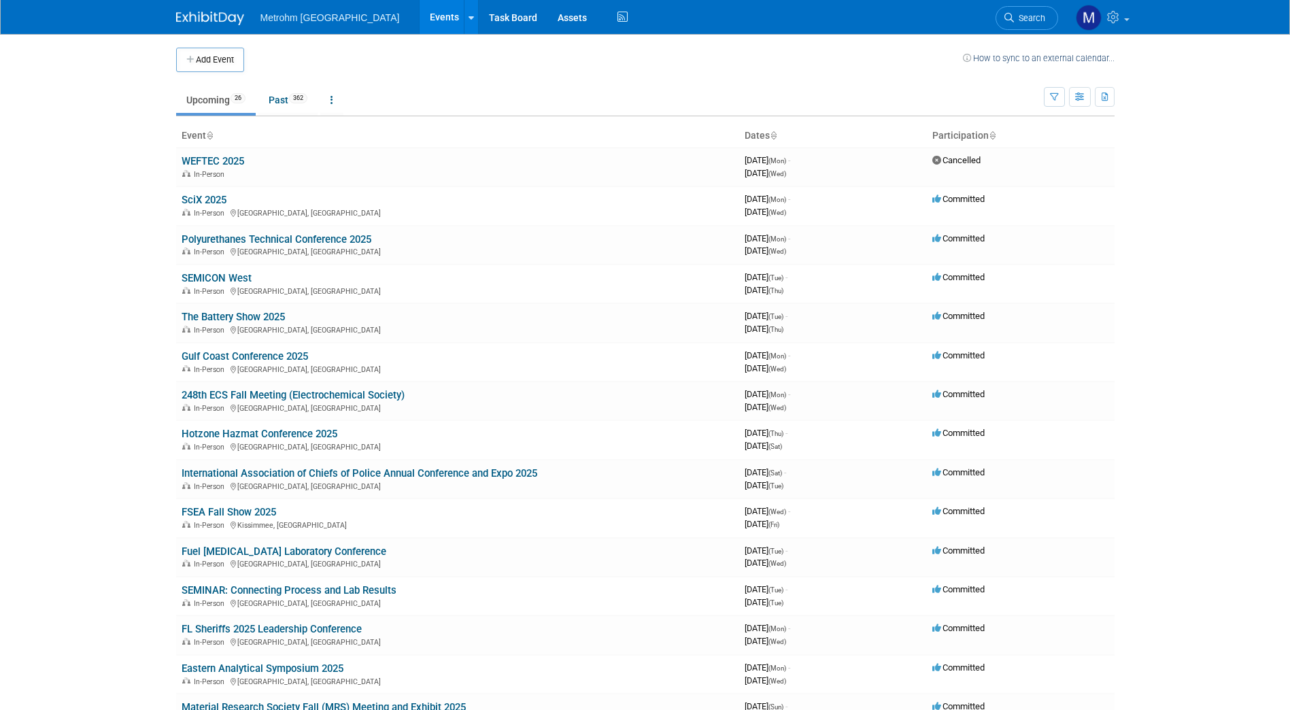  I want to click on a: Eastern Analytical Symposium 2025, so click(262, 668).